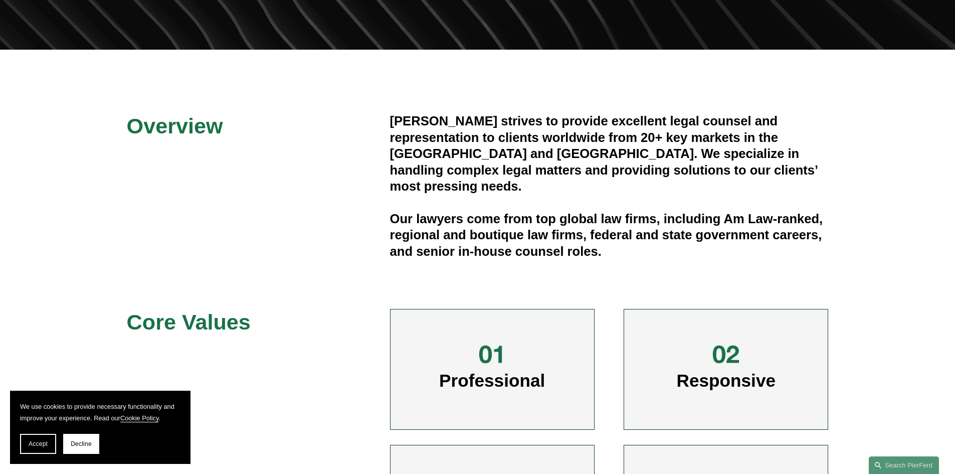 This screenshot has height=474, width=955. Describe the element at coordinates (38, 444) in the screenshot. I see `span: Accept` at that location.